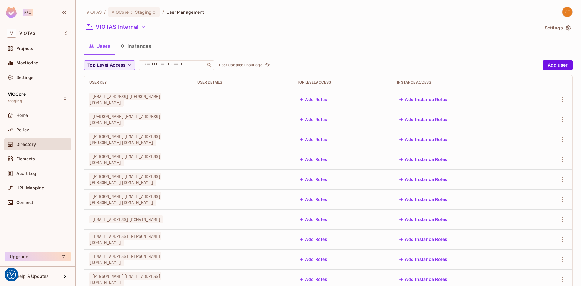 This screenshot has height=286, width=581. Describe the element at coordinates (25, 77) in the screenshot. I see `span: Settings` at that location.